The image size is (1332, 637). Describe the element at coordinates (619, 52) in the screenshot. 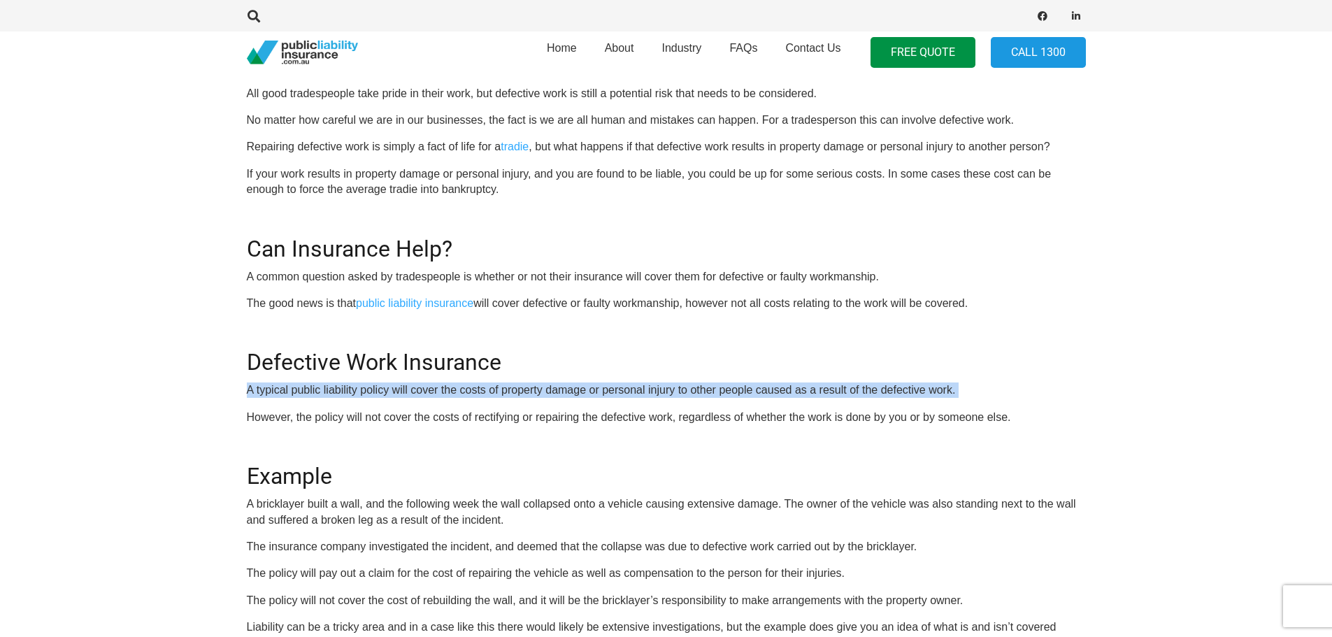

I see `a: About` at that location.